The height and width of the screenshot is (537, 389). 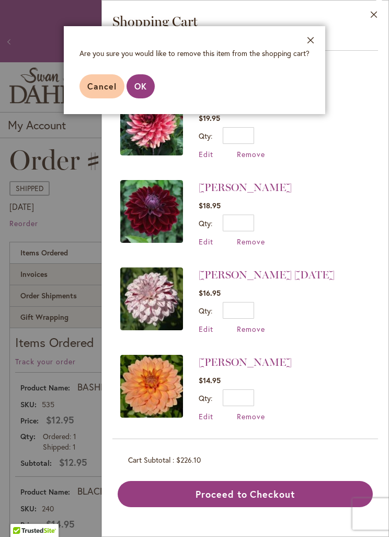 I want to click on span: OK, so click(x=141, y=86).